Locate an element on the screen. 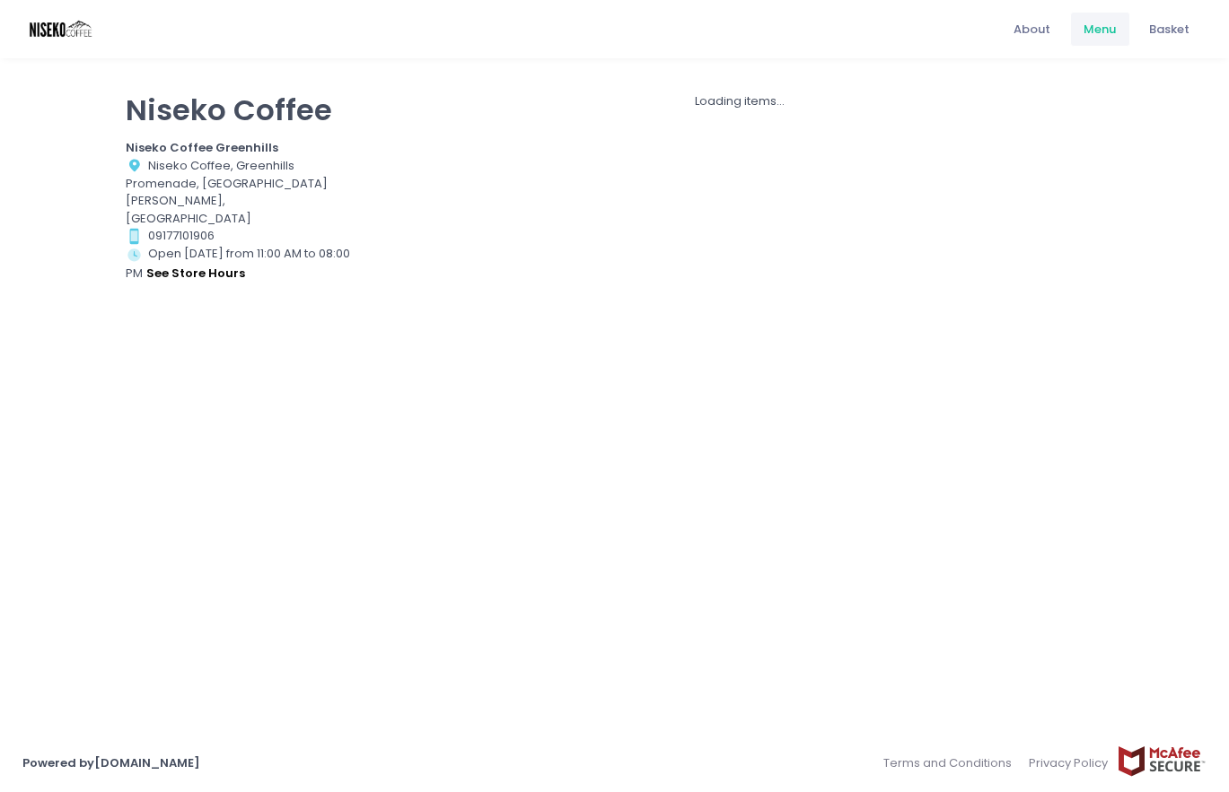  div: 09177101906 is located at coordinates (240, 236).